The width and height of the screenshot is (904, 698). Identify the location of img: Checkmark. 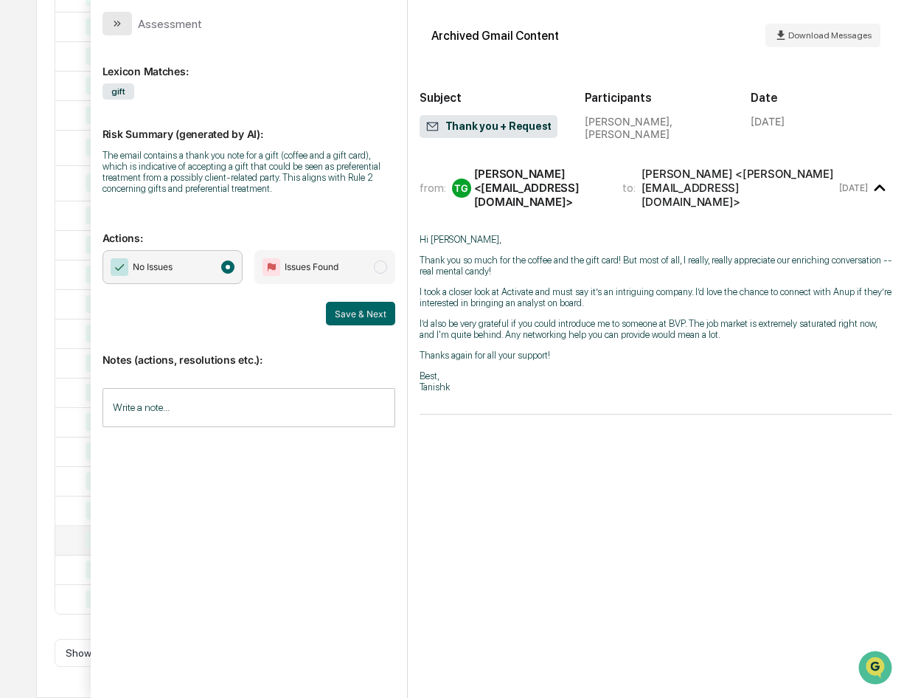
(119, 267).